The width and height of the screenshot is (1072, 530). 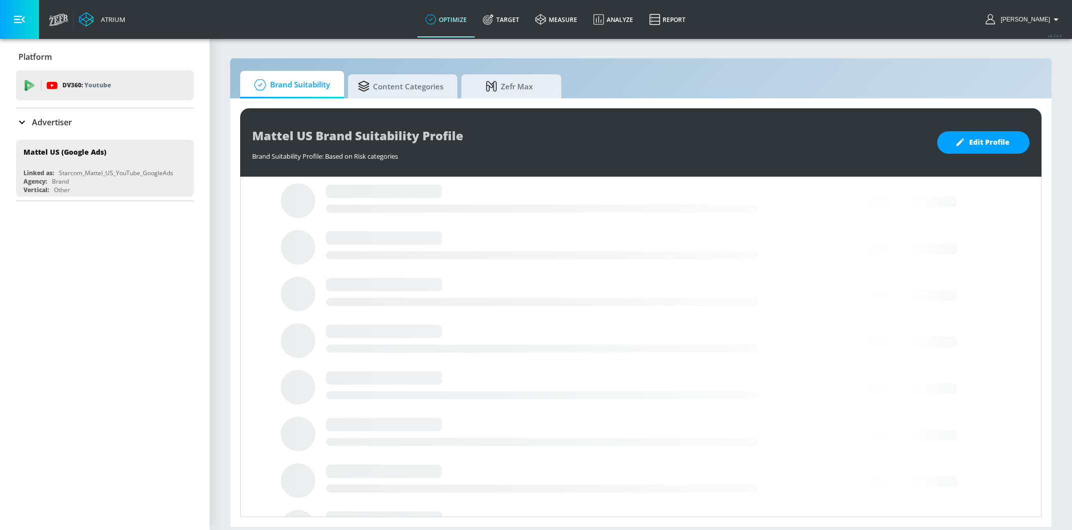 I want to click on span: Content Categories, so click(x=400, y=86).